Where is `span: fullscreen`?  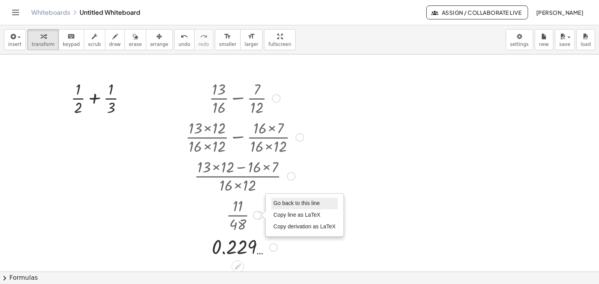 span: fullscreen is located at coordinates (279, 44).